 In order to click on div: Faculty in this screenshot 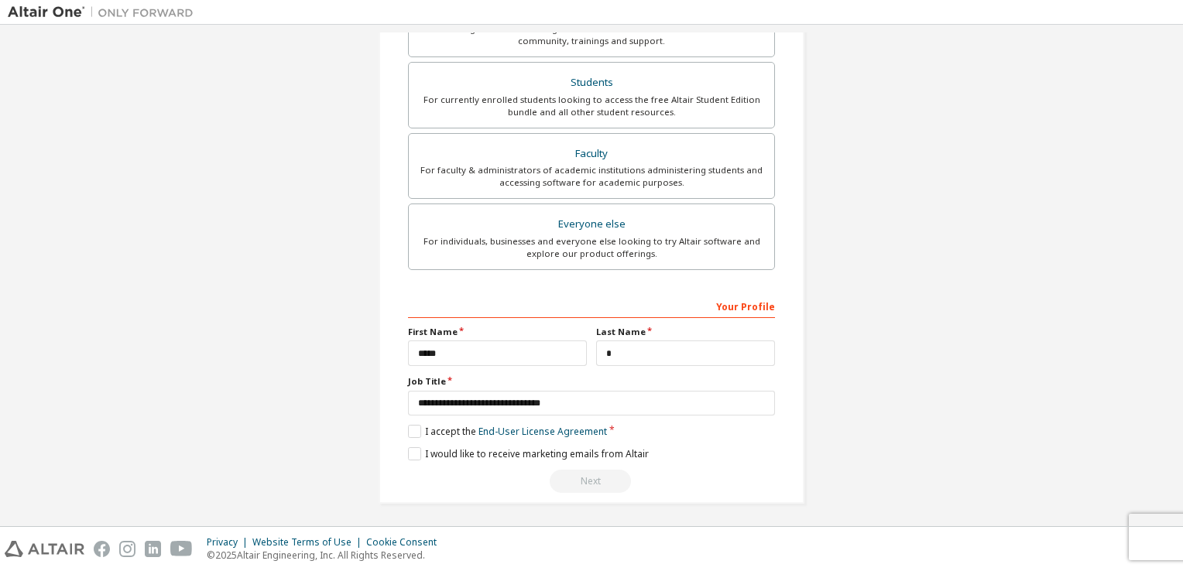, I will do `click(592, 154)`.